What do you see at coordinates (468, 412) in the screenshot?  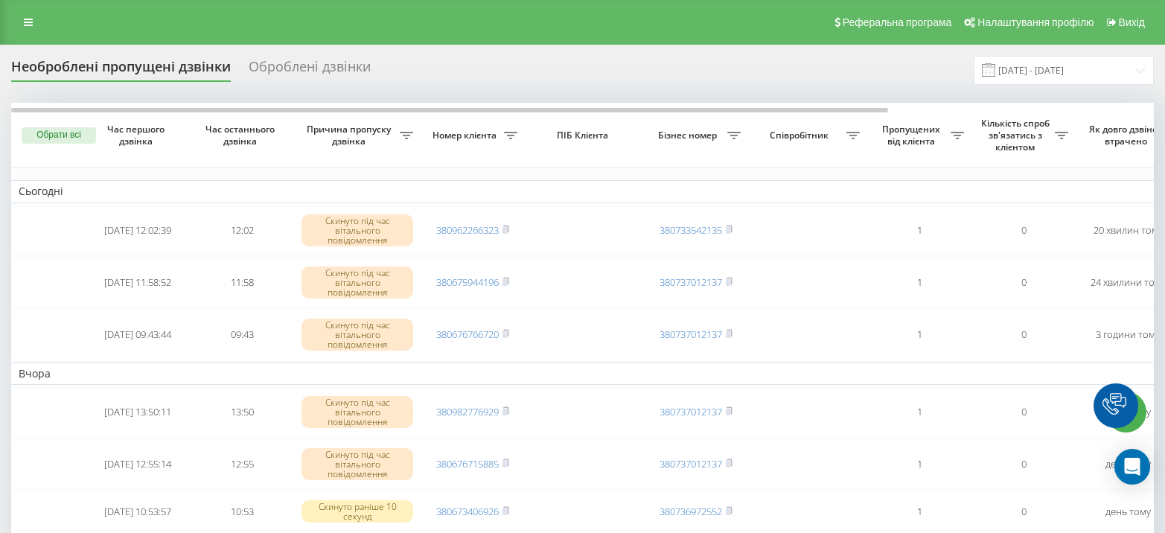 I see `a: 380982776929` at bounding box center [468, 412].